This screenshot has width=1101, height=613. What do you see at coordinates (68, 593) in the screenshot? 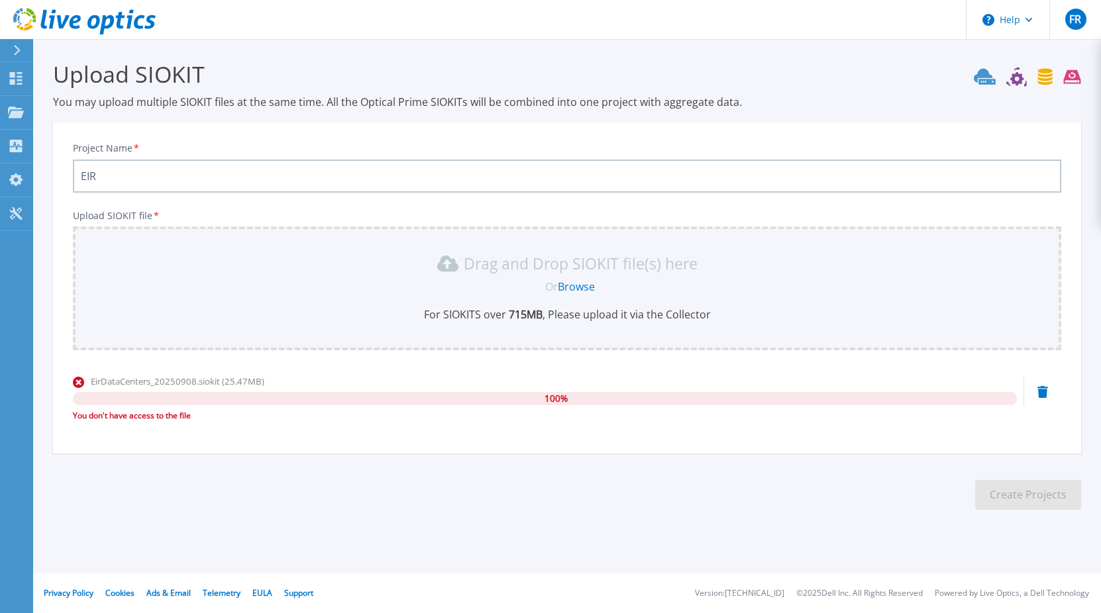
I see `a: Privacy Policy` at bounding box center [68, 593].